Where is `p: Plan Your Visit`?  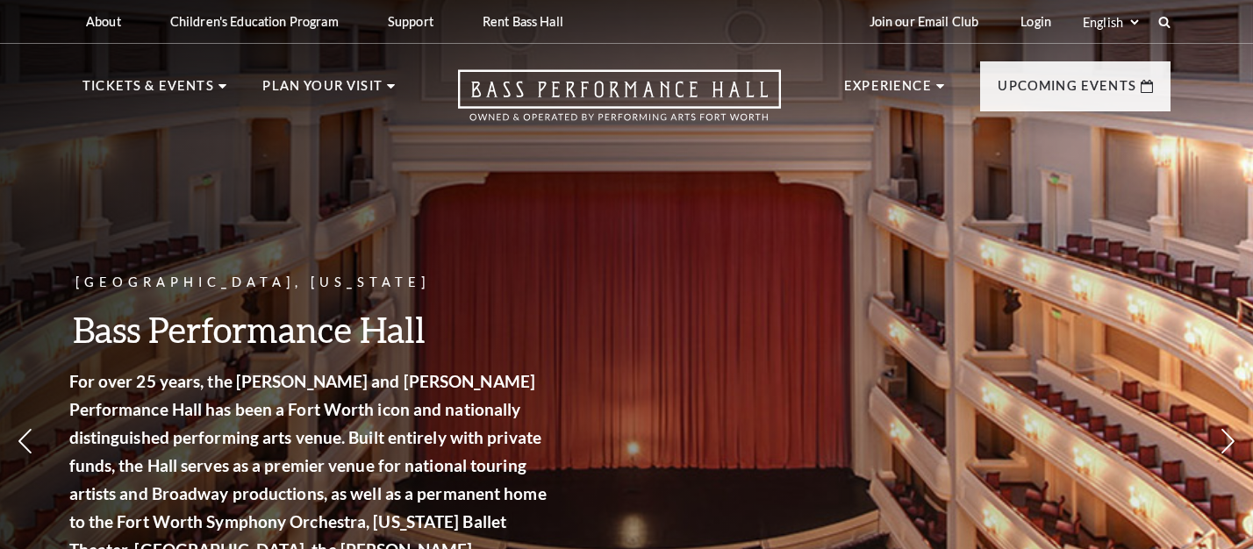
p: Plan Your Visit is located at coordinates (322, 91).